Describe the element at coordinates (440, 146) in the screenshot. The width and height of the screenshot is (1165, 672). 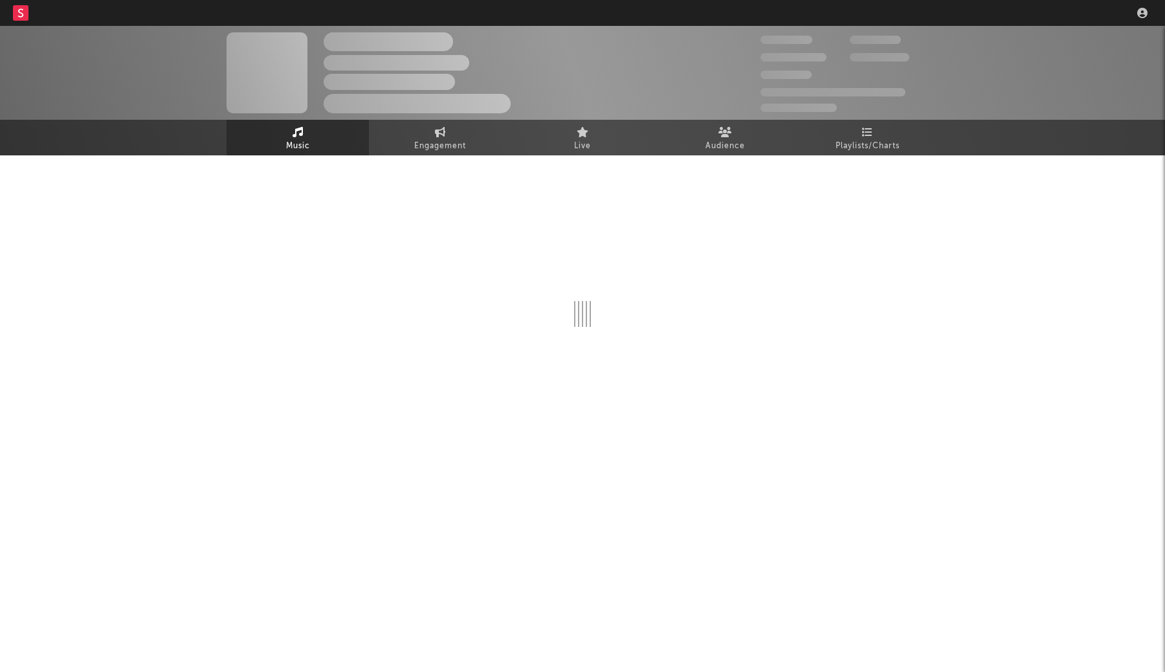
I see `span: Engagement` at that location.